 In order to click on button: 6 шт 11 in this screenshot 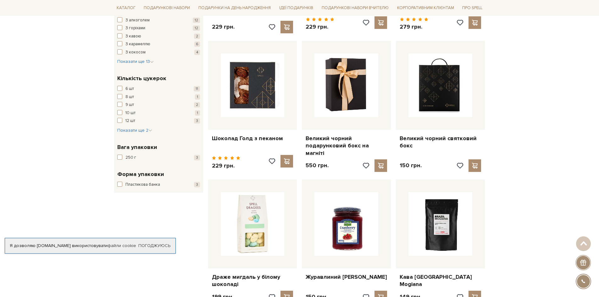, I will do `click(158, 89)`.